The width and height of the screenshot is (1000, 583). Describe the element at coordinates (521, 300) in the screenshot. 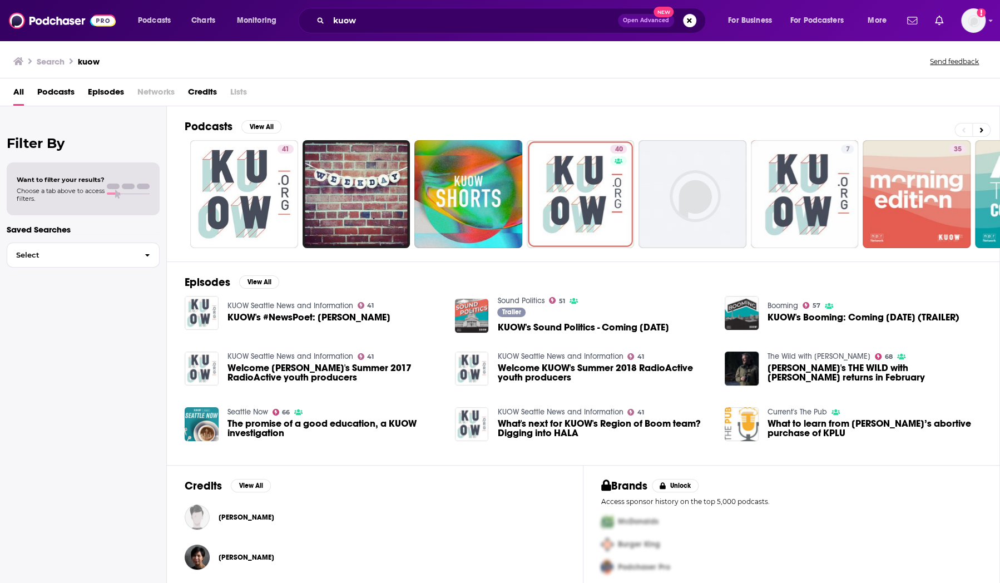

I see `a: Sound Politics` at that location.